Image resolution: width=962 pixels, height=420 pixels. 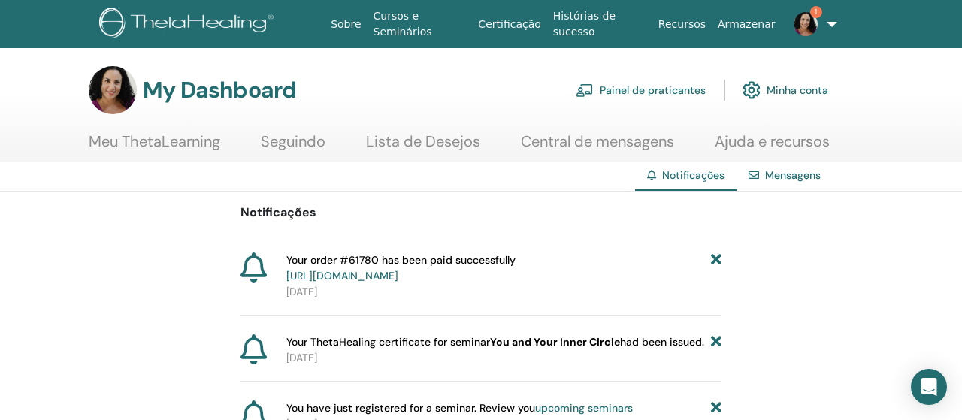 What do you see at coordinates (640, 90) in the screenshot?
I see `a: Painel de praticantes` at bounding box center [640, 90].